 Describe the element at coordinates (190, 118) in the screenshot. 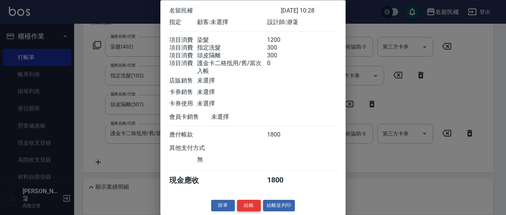

I see `div: 會員卡銷售` at that location.